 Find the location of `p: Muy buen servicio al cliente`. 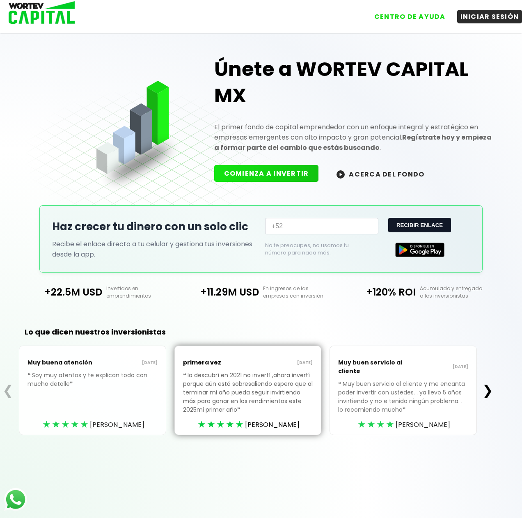

p: Muy buen servicio al cliente is located at coordinates (371, 367).